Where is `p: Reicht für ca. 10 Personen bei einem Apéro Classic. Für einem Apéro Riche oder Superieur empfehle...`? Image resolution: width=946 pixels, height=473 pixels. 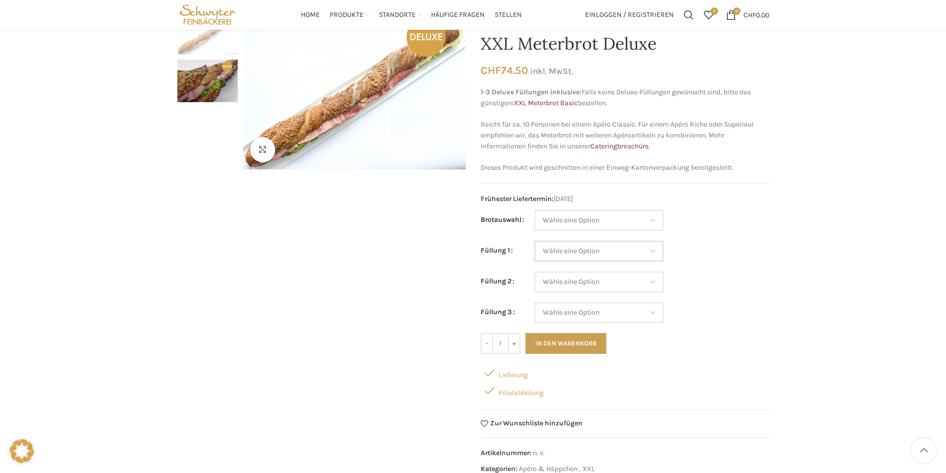 p: Reicht für ca. 10 Personen bei einem Apéro Classic. Für einem Apéro Riche oder Superieur empfehle... is located at coordinates (625, 136).